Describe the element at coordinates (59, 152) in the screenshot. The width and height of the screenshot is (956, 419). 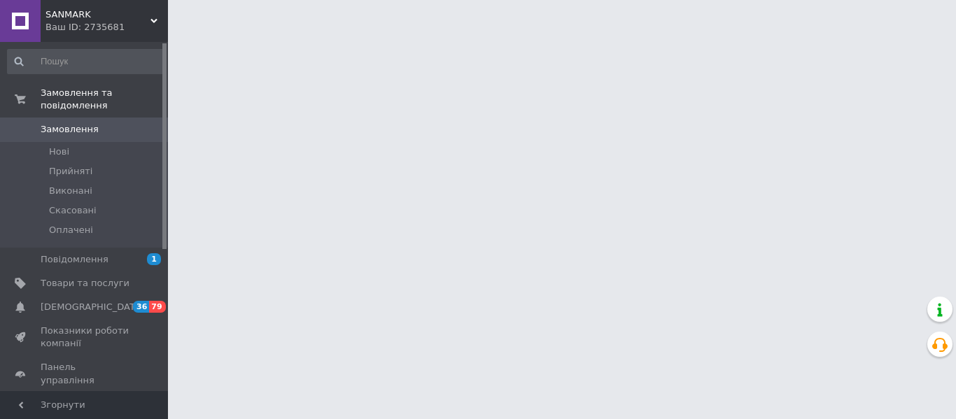
I see `span: Нові` at that location.